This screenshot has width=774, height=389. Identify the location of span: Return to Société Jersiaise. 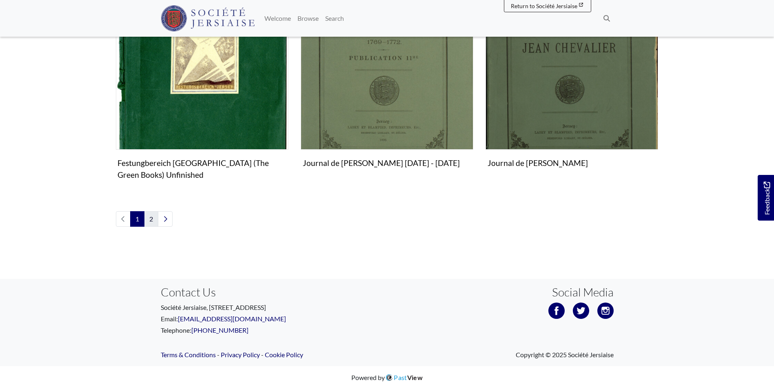
(544, 6).